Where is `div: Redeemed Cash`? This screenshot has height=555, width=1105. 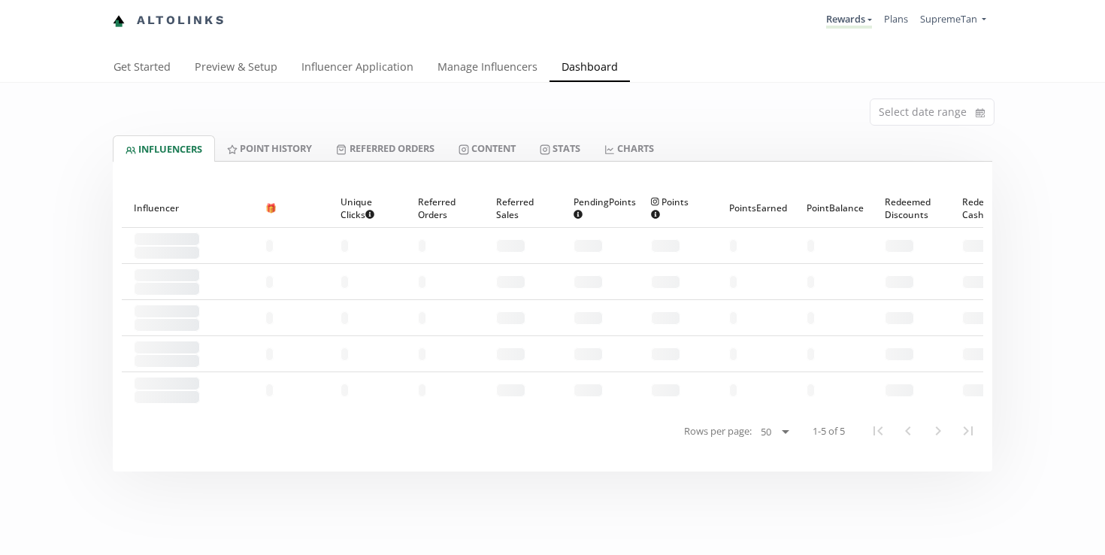 div: Redeemed Cash is located at coordinates (988, 207).